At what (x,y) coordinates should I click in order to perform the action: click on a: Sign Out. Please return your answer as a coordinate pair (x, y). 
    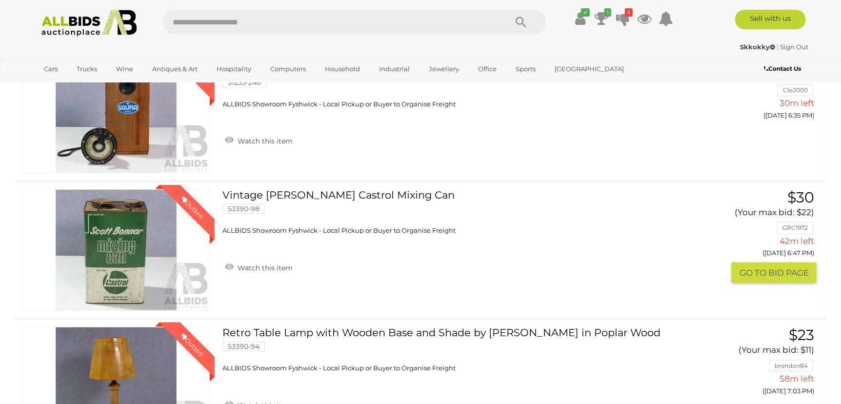
    Looking at the image, I should click on (794, 47).